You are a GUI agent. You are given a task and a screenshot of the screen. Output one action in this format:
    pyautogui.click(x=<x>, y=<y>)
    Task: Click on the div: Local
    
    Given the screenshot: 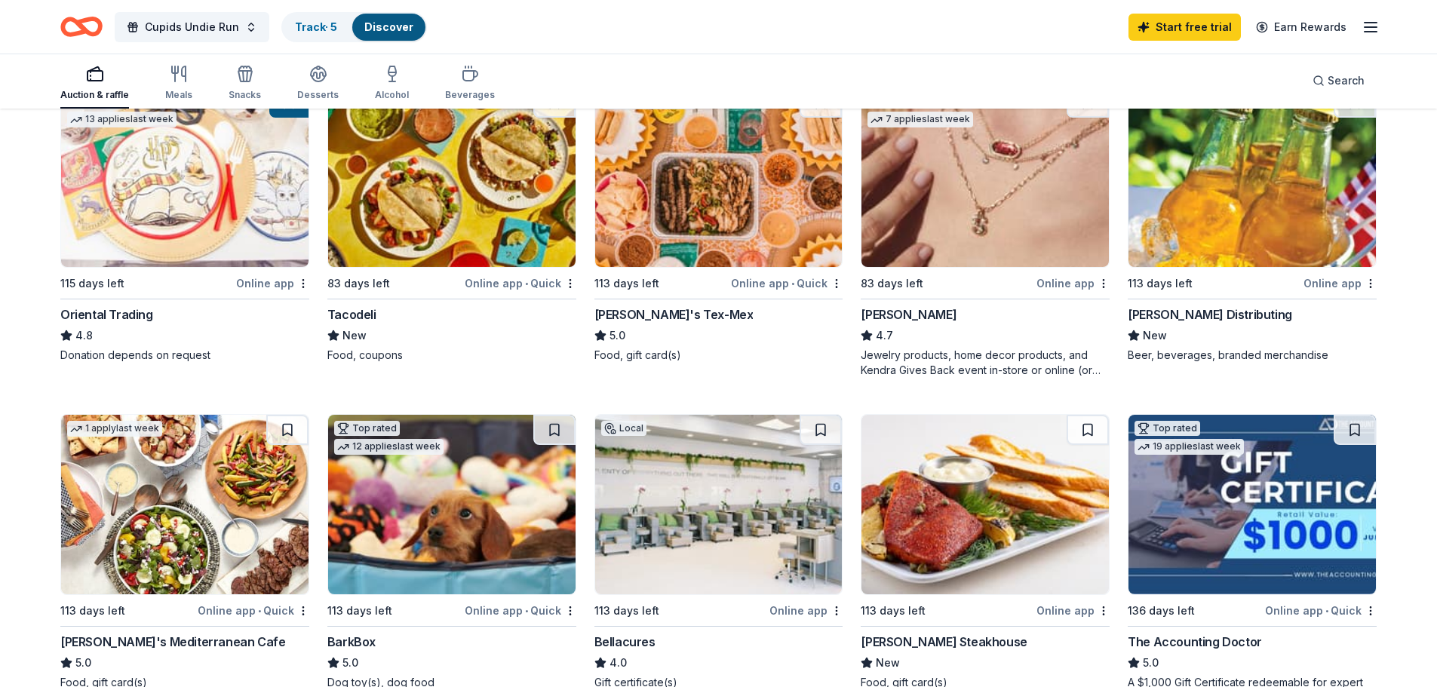 What is the action you would take?
    pyautogui.click(x=624, y=429)
    